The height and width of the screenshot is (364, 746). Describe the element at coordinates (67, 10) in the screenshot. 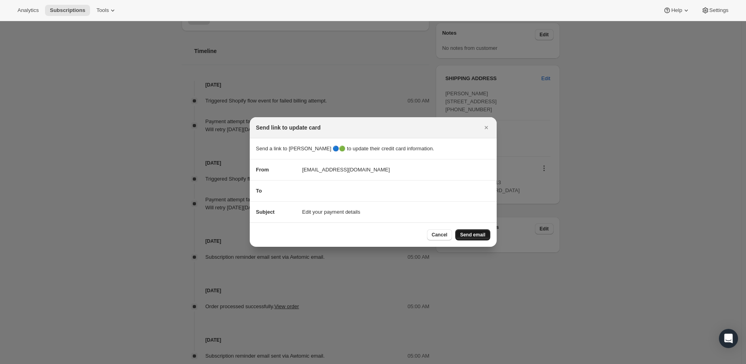

I see `span: Subscriptions` at that location.